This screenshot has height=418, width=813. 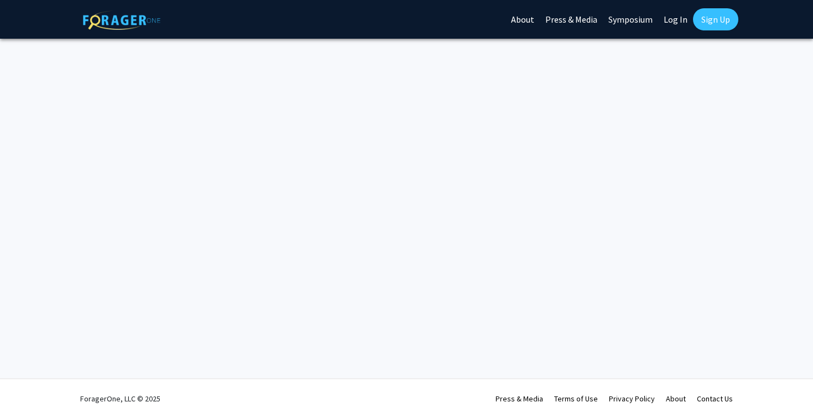 I want to click on a: About, so click(x=675, y=399).